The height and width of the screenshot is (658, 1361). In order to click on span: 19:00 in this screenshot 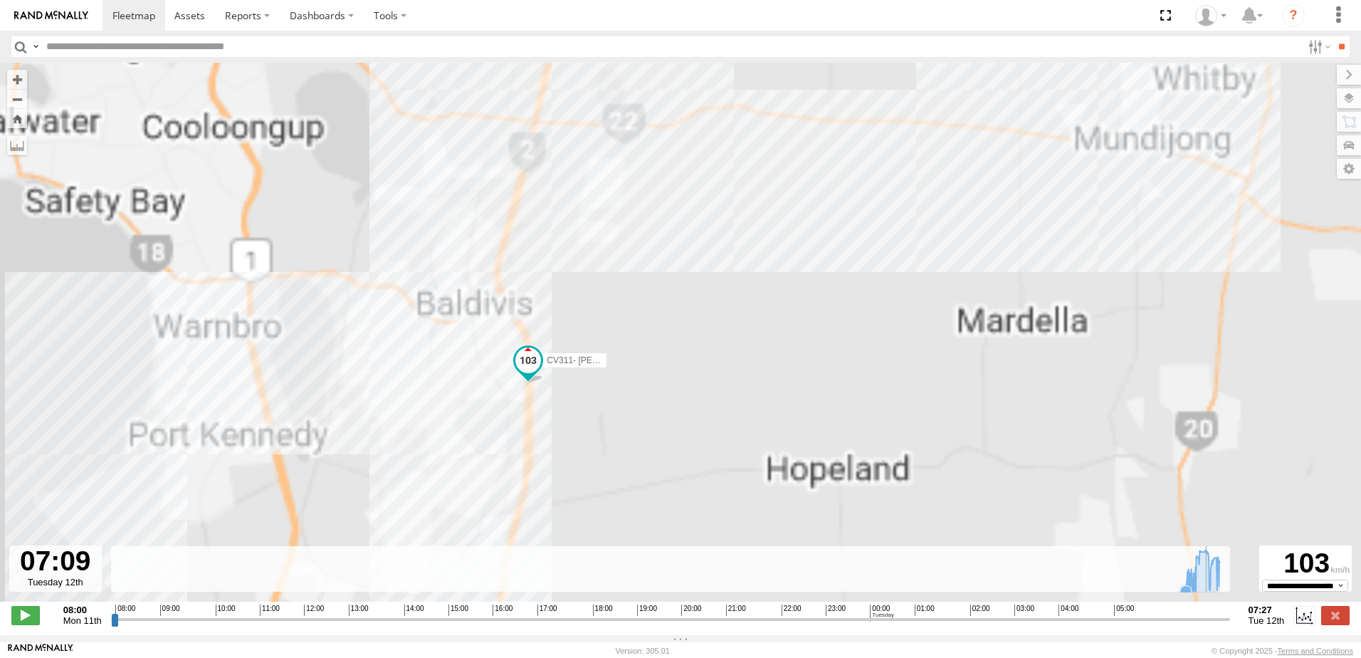, I will do `click(647, 610)`.